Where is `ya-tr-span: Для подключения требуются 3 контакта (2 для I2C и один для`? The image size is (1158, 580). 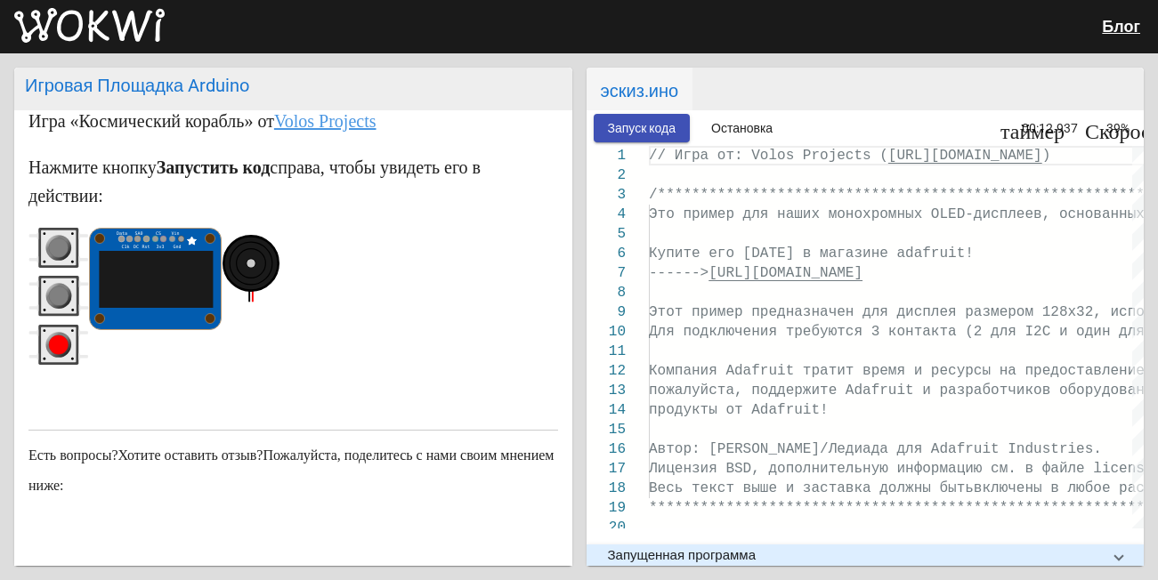
ya-tr-span: Для подключения требуются 3 контакта (2 для I2C и один для is located at coordinates (896, 332).